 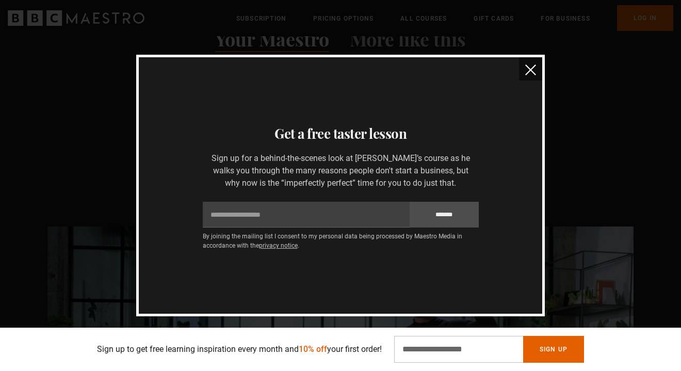 What do you see at coordinates (530, 69) in the screenshot?
I see `button: close` at bounding box center [530, 69].